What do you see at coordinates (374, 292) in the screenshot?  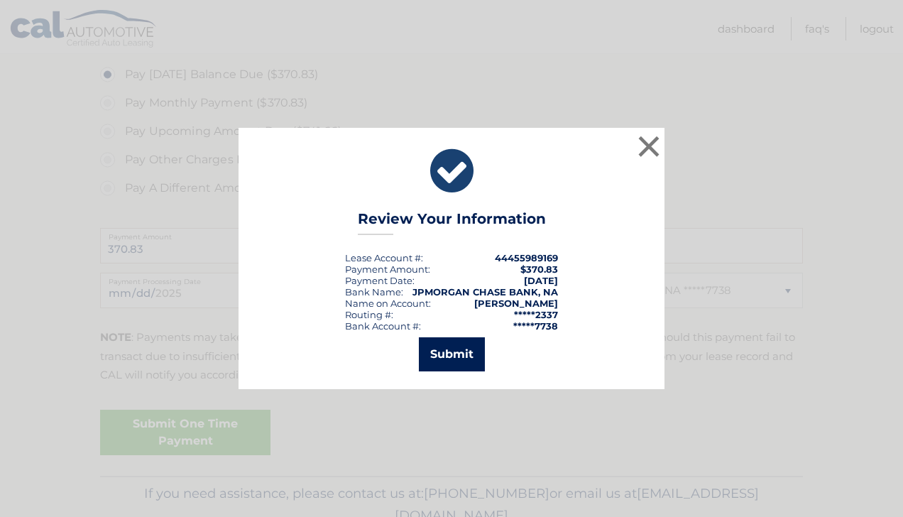 I see `div: Bank Name:` at bounding box center [374, 292].